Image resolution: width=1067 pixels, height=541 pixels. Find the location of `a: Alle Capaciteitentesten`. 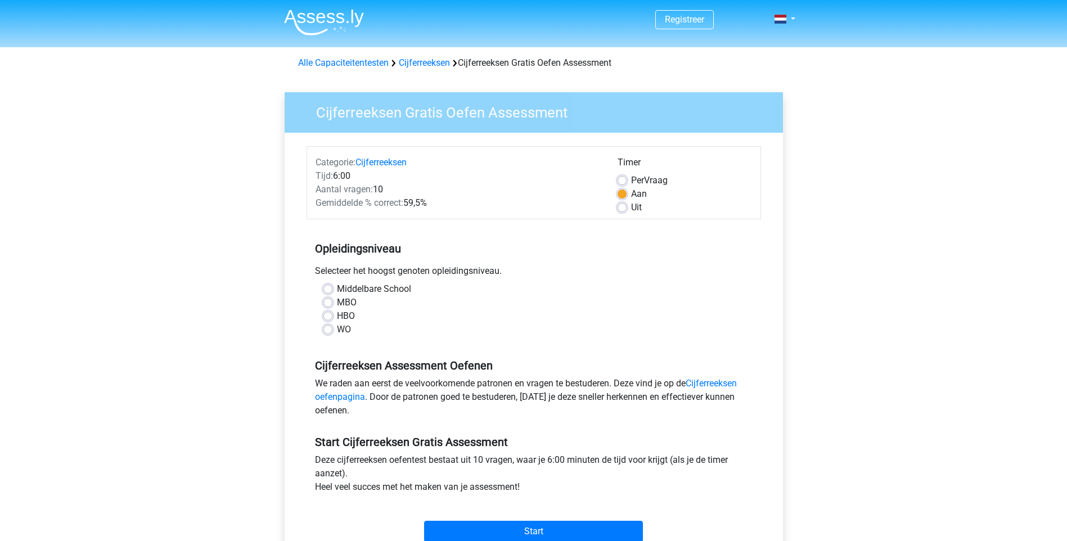

a: Alle Capaciteitentesten is located at coordinates (343, 62).